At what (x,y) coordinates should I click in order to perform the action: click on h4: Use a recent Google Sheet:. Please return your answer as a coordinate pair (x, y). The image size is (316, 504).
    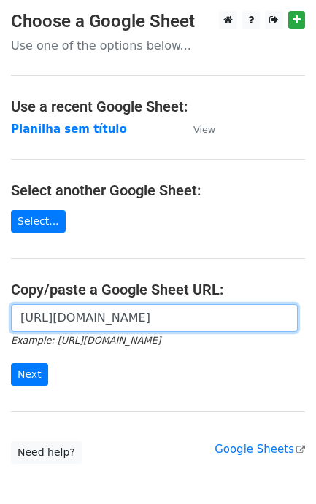
    Looking at the image, I should click on (157, 106).